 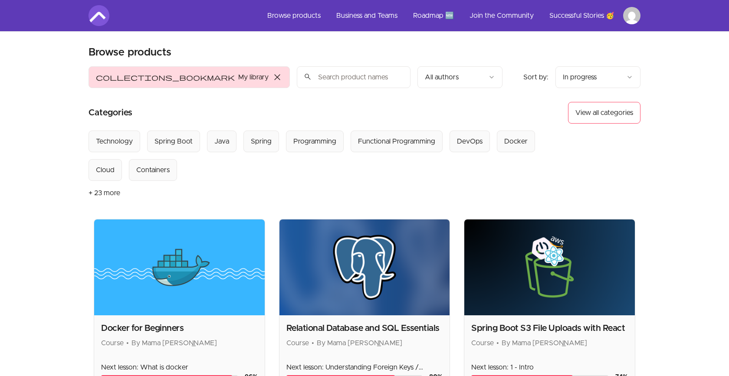 What do you see at coordinates (277, 77) in the screenshot?
I see `span: close` at bounding box center [277, 77].